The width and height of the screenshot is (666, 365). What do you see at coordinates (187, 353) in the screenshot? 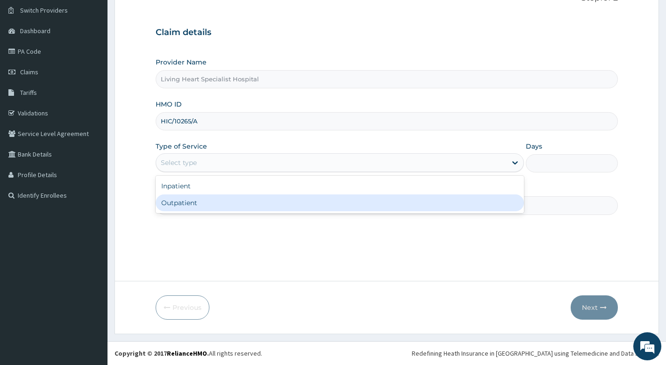
I see `a: RelianceHMO` at bounding box center [187, 353].